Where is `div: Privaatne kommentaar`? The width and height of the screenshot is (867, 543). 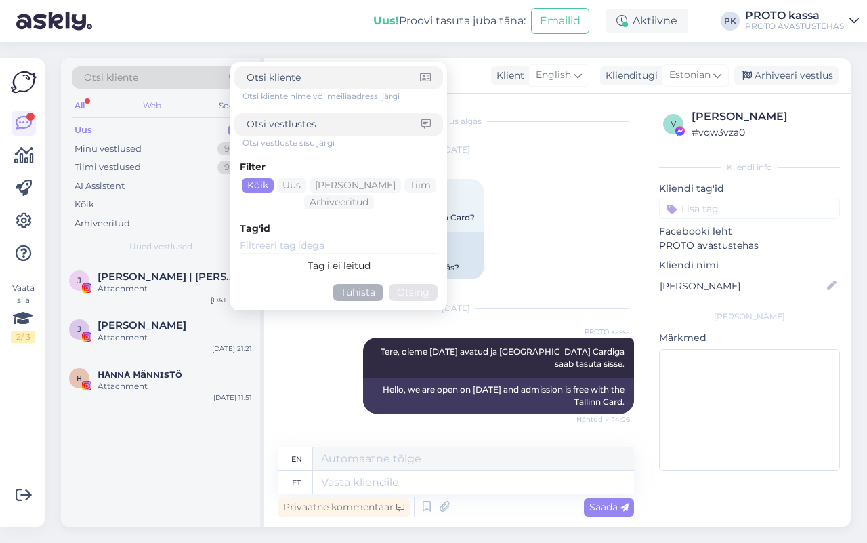 div: Privaatne kommentaar is located at coordinates (344, 507).